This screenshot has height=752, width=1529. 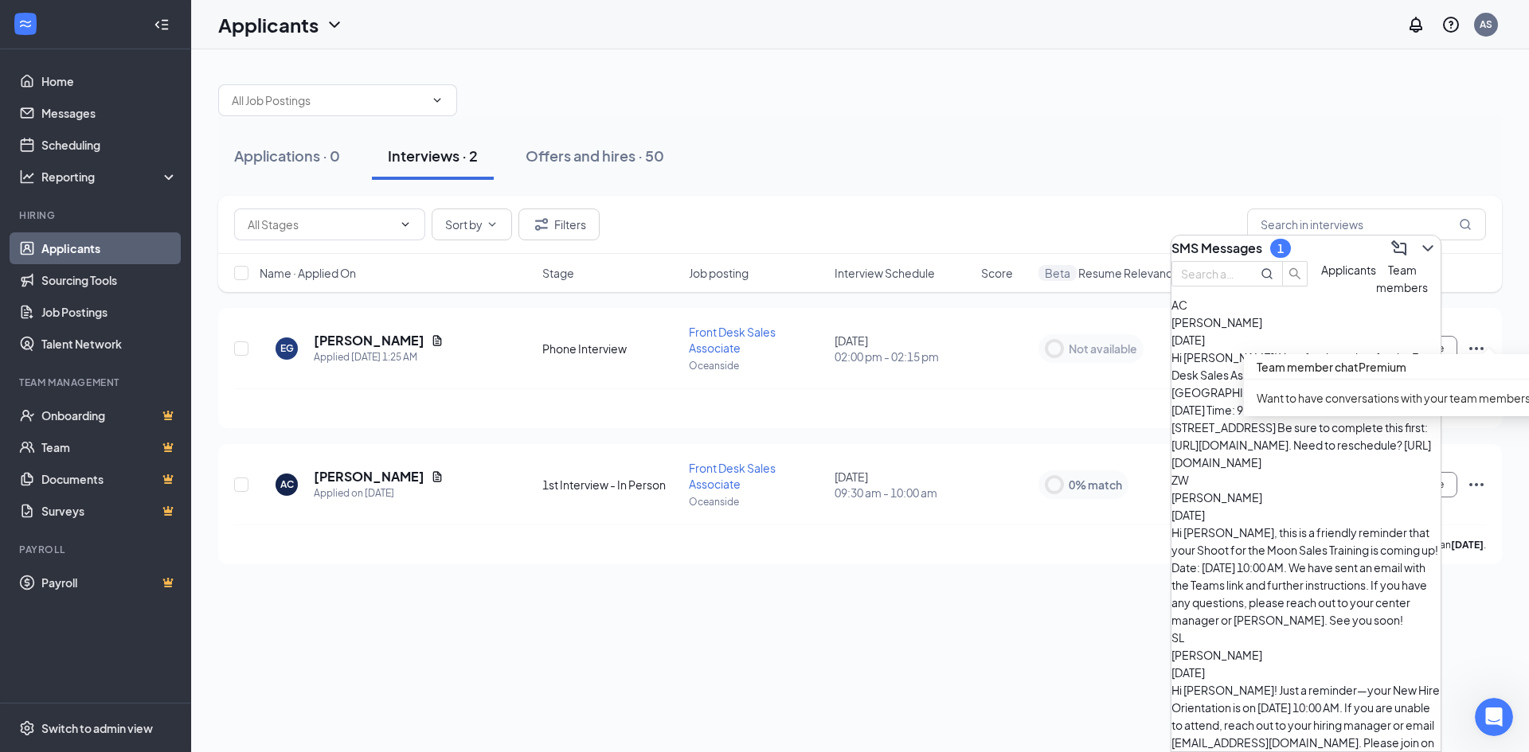 What do you see at coordinates (1450, 25) in the screenshot?
I see `svg: QuestionInfo` at bounding box center [1450, 25].